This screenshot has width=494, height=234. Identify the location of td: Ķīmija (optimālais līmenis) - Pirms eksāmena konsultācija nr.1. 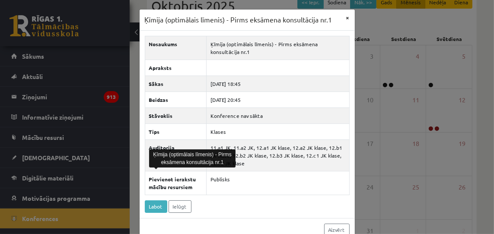
(278, 48).